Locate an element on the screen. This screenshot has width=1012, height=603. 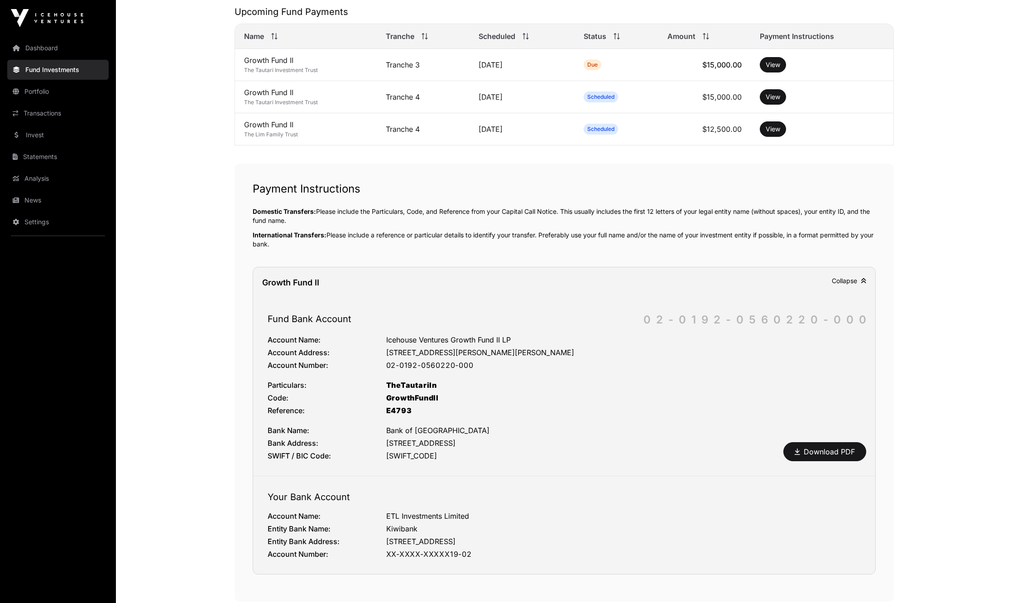
div: ETL Investments Limited is located at coordinates (624, 516).